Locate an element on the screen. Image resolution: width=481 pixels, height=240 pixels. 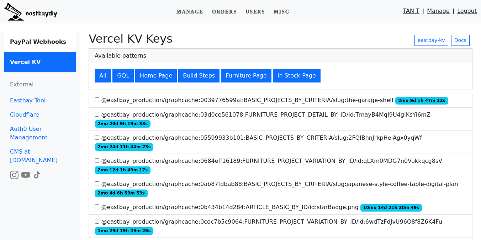
a: Vercel KV is located at coordinates (40, 62).